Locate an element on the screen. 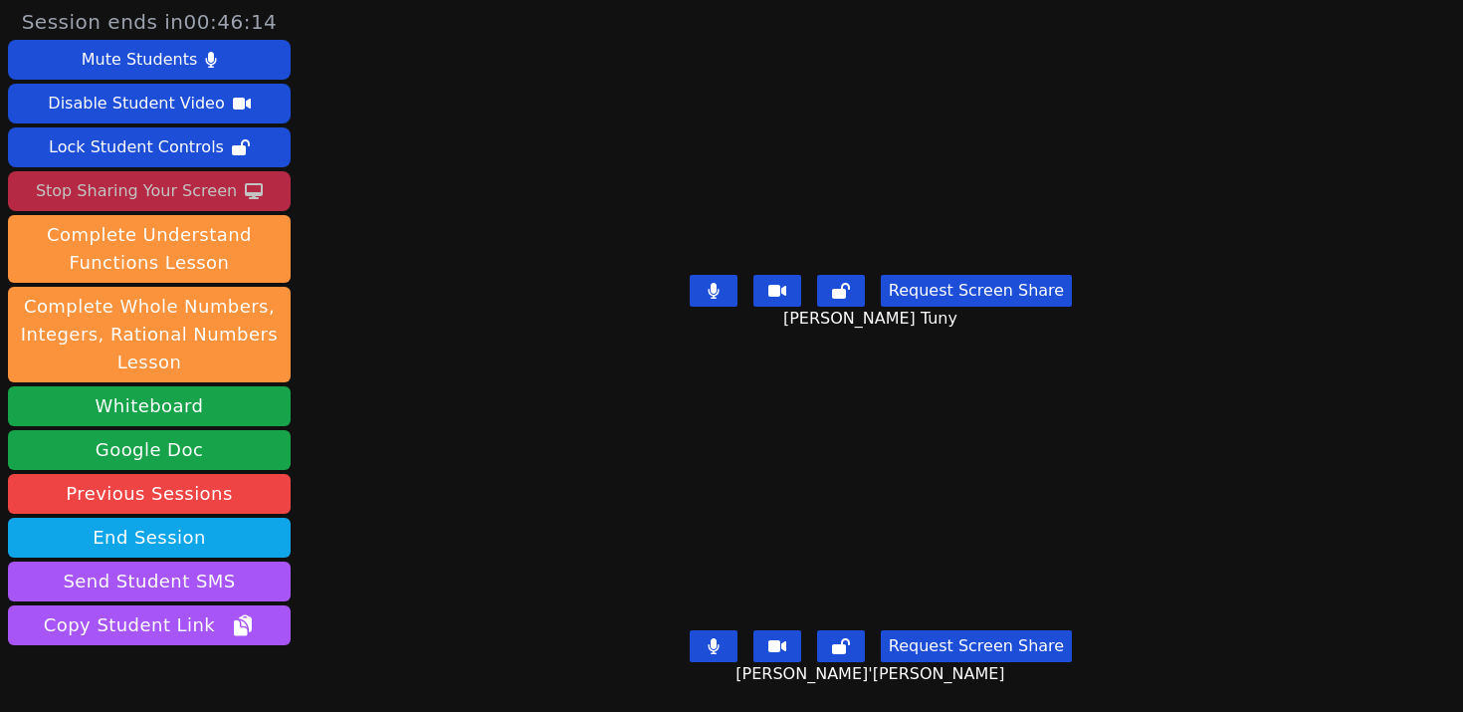  button: Complete Whole Numbers, Integers, Rational Numbers Lesson is located at coordinates (149, 334).